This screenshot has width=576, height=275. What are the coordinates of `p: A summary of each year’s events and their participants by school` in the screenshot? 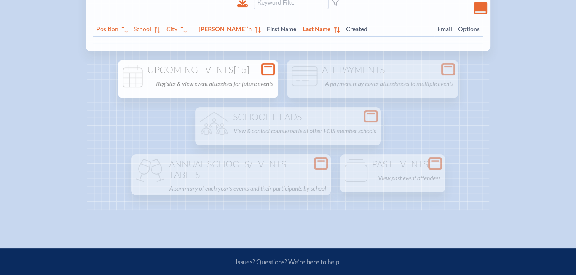 It's located at (248, 189).